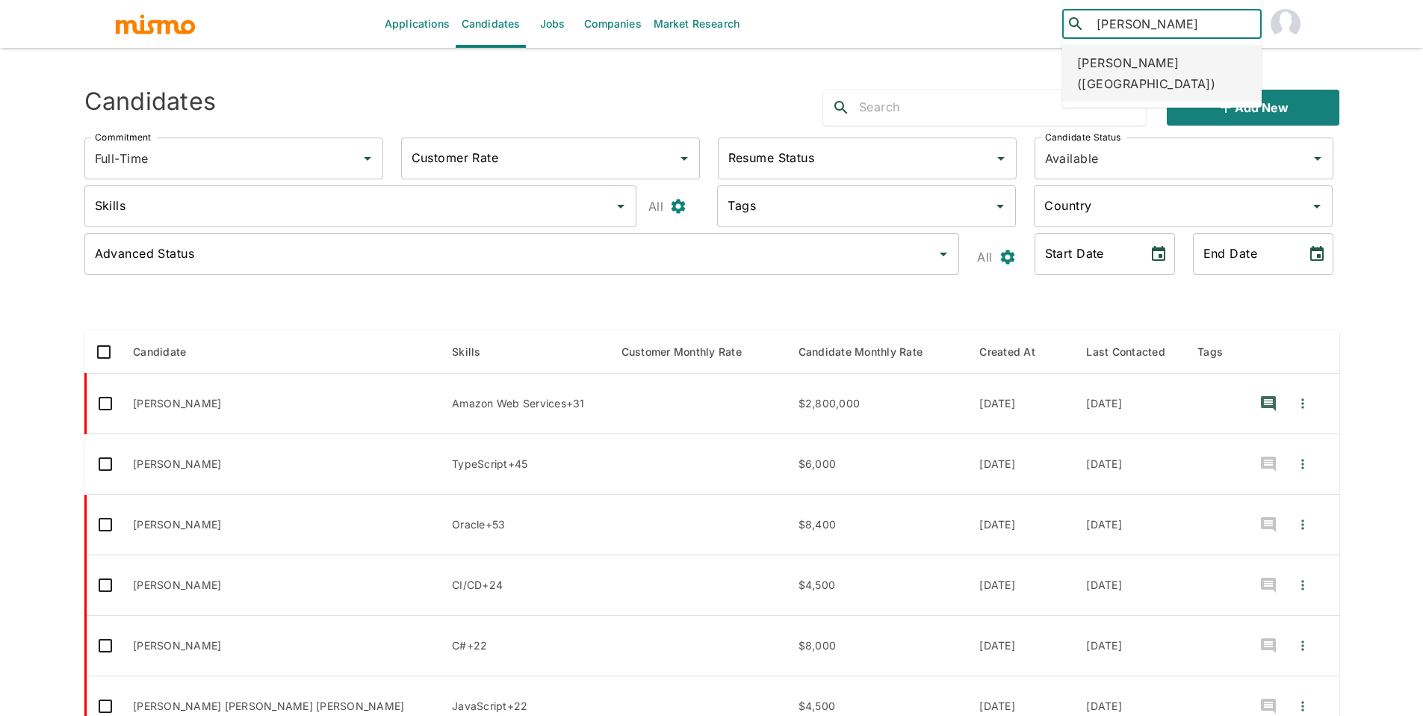 This screenshot has width=1423, height=716. Describe the element at coordinates (1017, 352) in the screenshot. I see `span: Created At` at that location.